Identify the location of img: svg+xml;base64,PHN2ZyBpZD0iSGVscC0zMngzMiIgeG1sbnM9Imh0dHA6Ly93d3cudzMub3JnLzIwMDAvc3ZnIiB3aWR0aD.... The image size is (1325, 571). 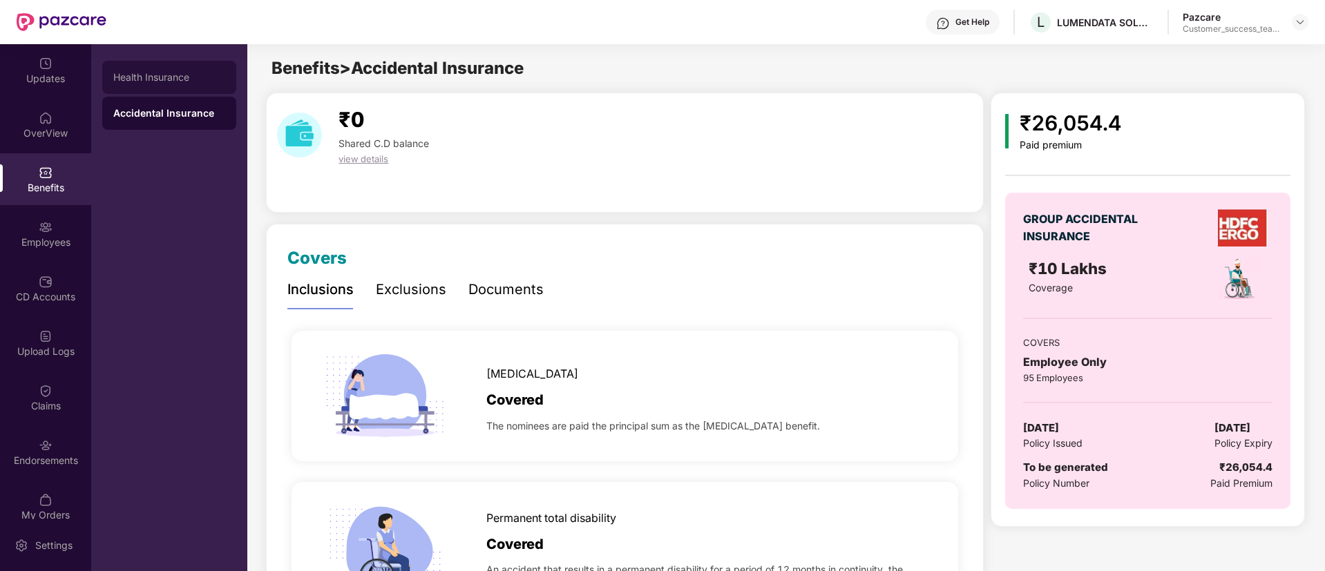
(943, 23).